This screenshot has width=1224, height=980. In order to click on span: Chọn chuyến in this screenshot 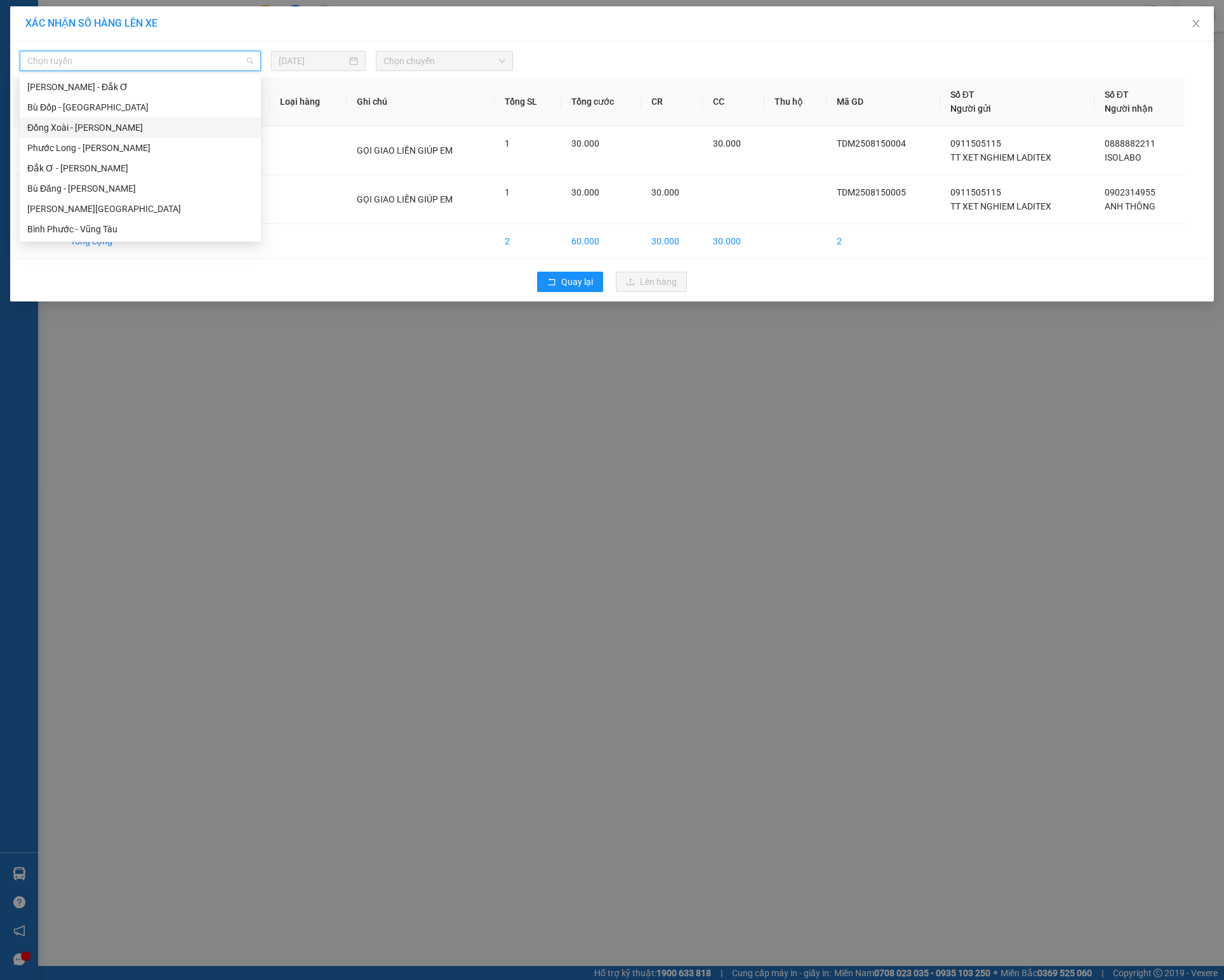, I will do `click(444, 61)`.